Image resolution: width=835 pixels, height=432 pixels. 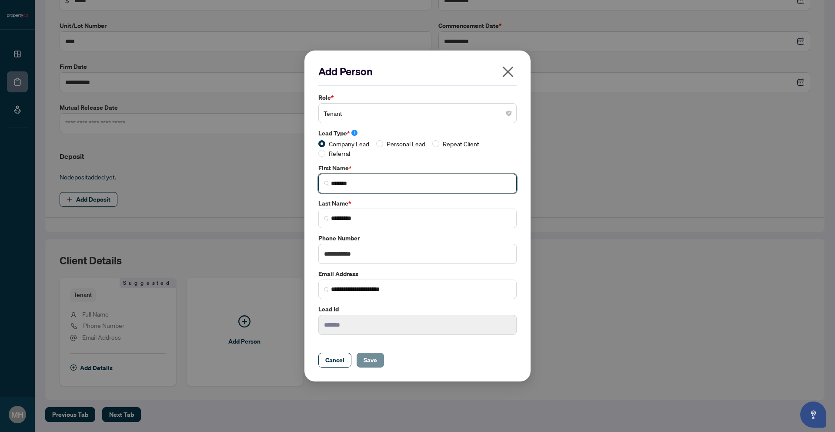 What do you see at coordinates (461, 144) in the screenshot?
I see `span: Repeat Client` at bounding box center [461, 144].